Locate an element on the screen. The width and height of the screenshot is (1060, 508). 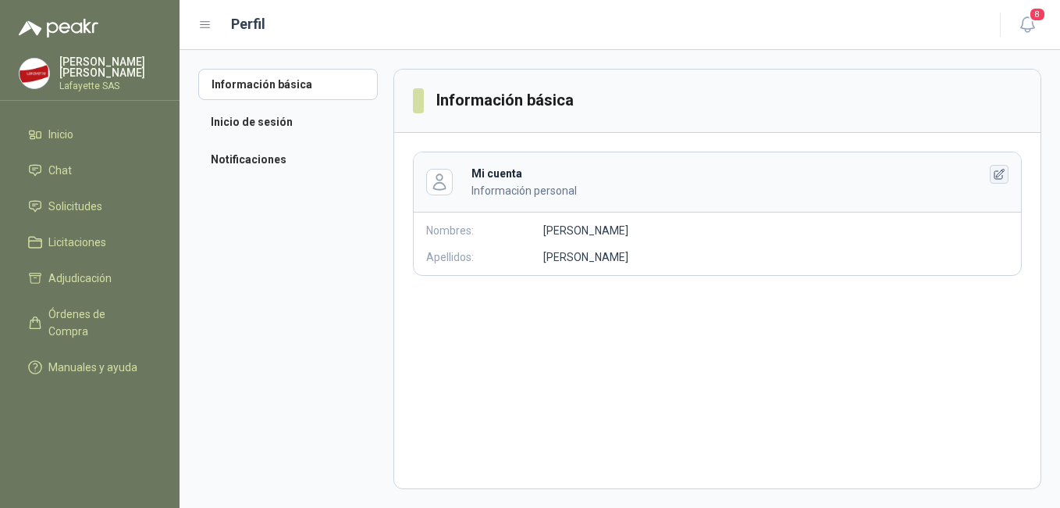
p: Lafayette SAS is located at coordinates (110, 86).